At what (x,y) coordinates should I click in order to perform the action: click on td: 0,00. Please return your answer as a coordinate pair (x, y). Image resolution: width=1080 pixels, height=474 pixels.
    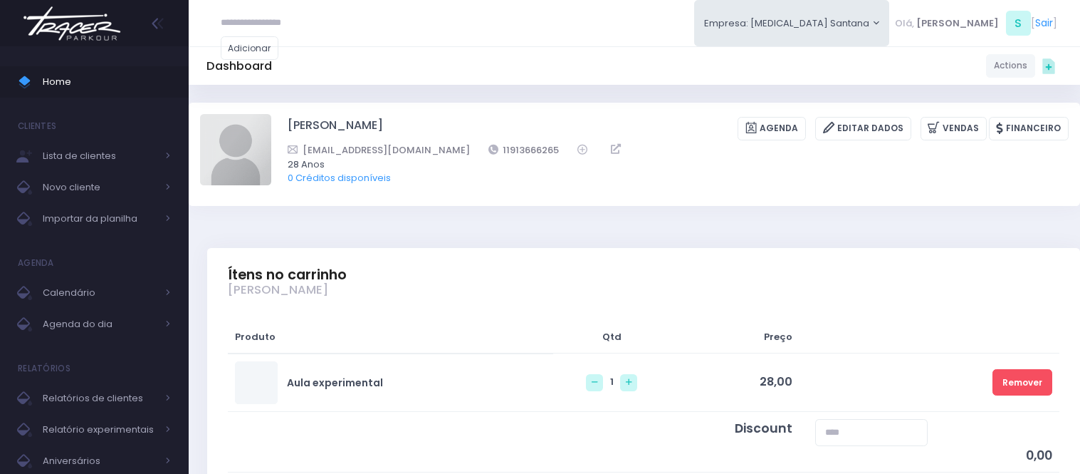
    Looking at the image, I should click on (929, 441).